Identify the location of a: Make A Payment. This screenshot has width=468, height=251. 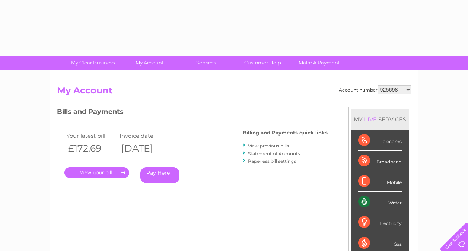
(319, 63).